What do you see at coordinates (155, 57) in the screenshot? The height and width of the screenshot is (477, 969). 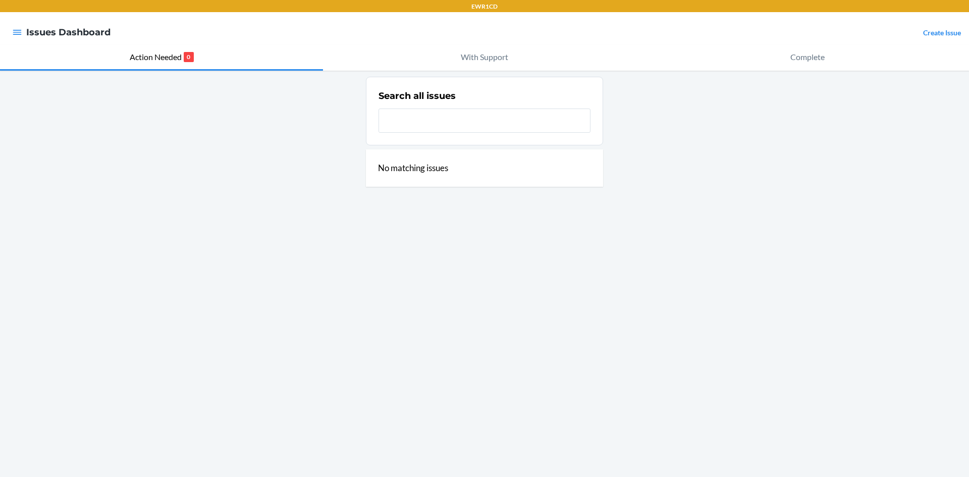 I see `p: Action Needed` at bounding box center [155, 57].